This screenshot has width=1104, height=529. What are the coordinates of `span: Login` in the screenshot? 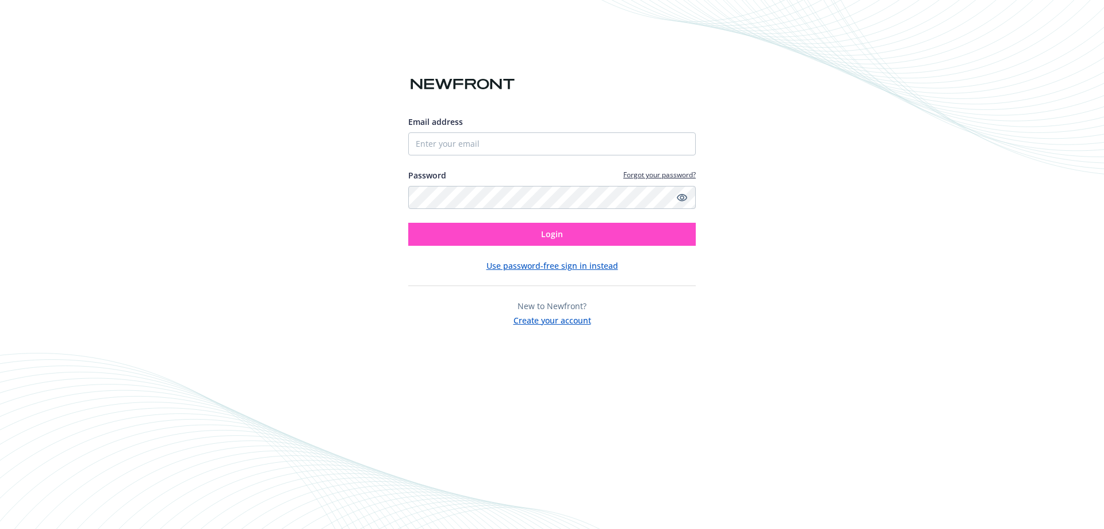 It's located at (552, 233).